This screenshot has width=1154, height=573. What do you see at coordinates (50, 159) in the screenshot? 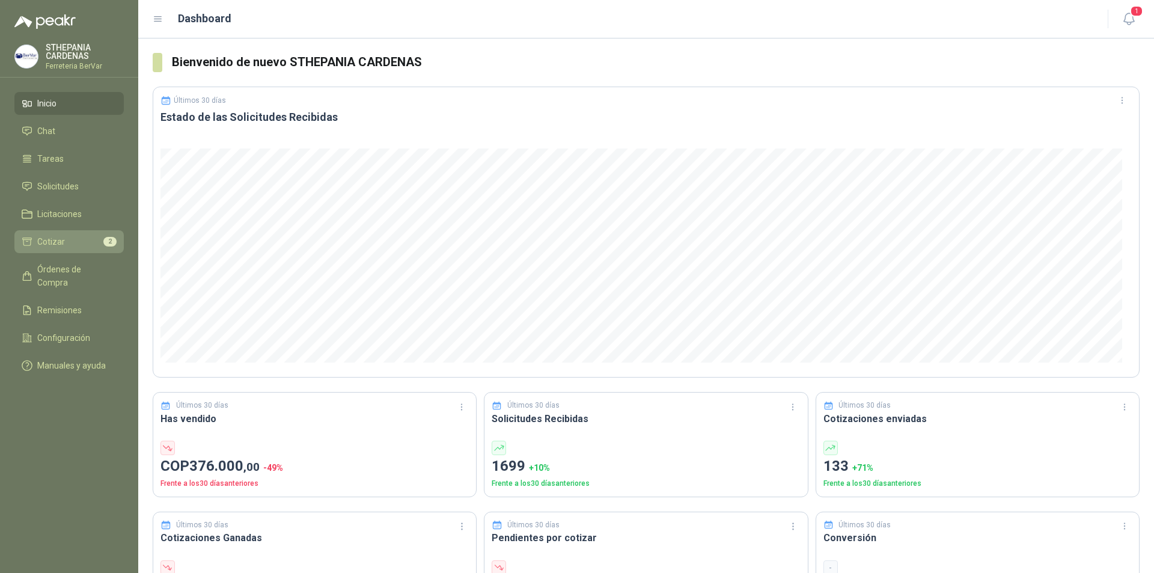
I see `span: Tareas` at bounding box center [50, 159].